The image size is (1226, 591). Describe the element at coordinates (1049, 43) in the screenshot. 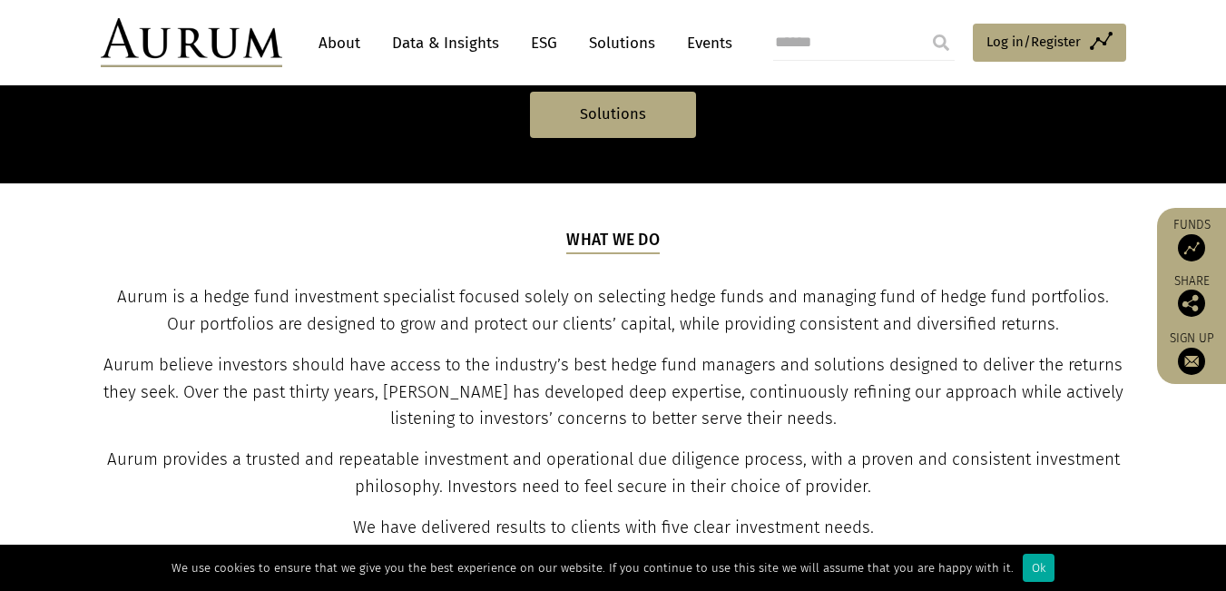

I see `a: Log in/Register` at that location.